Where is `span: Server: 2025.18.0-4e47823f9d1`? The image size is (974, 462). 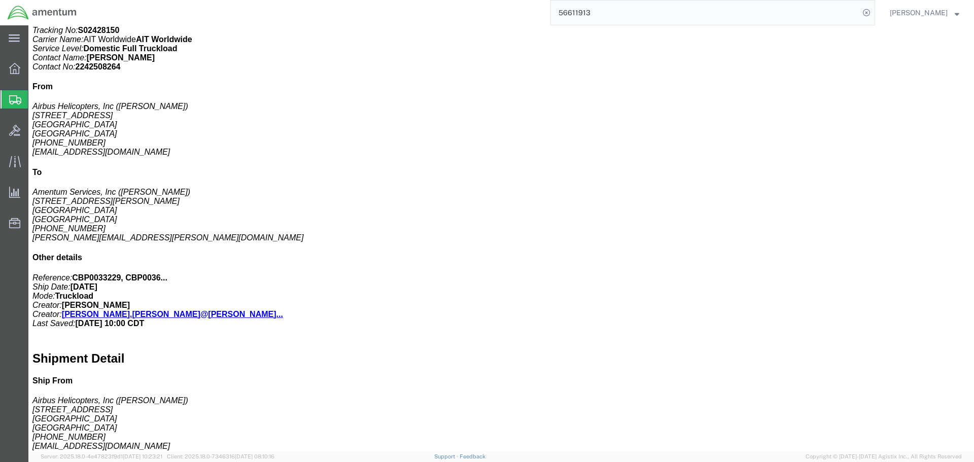
span: Server: 2025.18.0-4e47823f9d1 is located at coordinates (101, 456).